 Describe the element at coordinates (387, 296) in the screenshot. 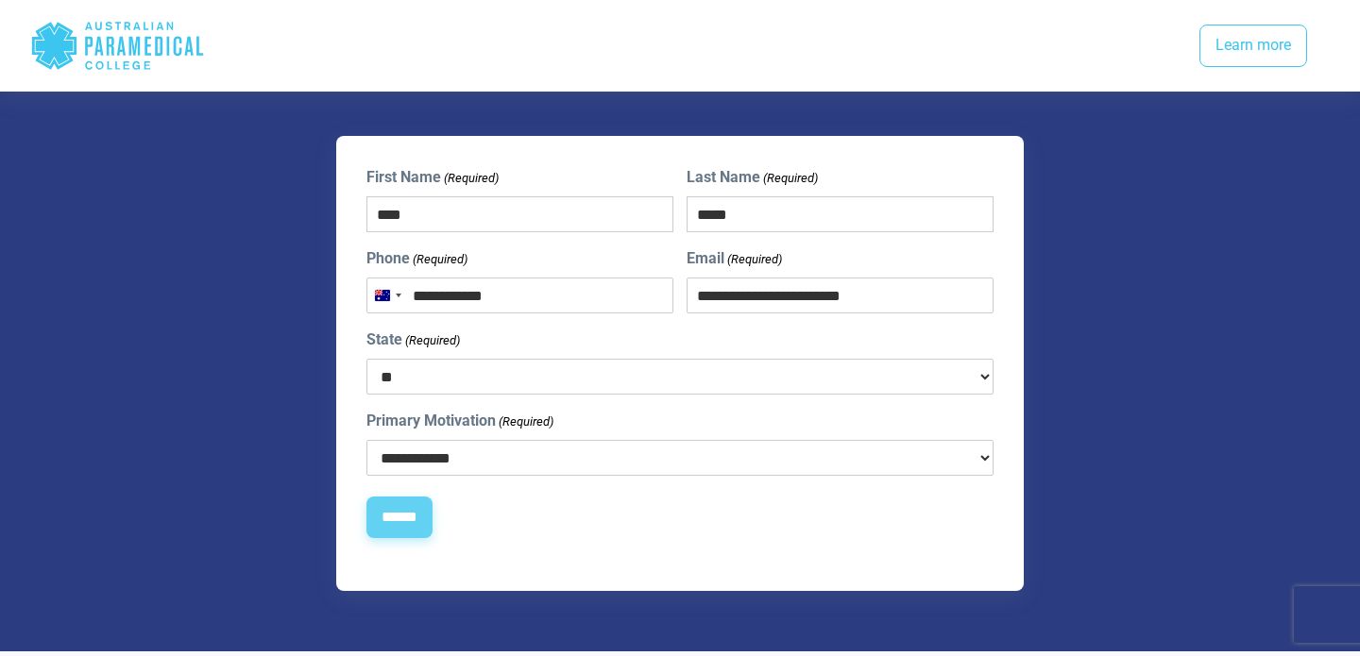

I see `button: Selected country` at that location.